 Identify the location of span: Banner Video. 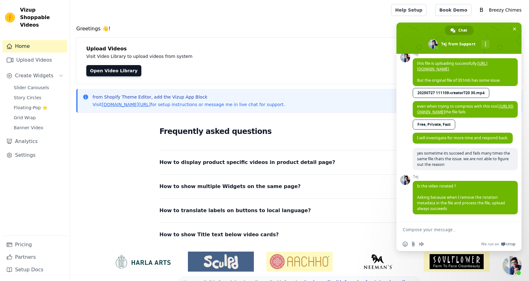
(28, 128).